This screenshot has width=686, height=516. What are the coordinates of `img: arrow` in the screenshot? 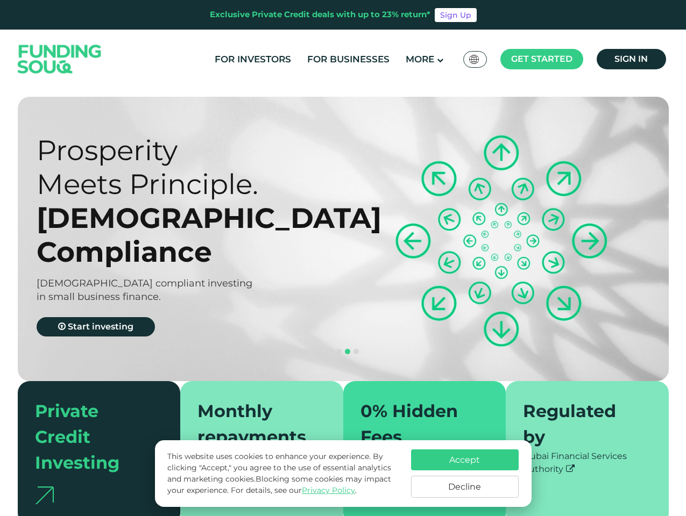 It's located at (44, 495).